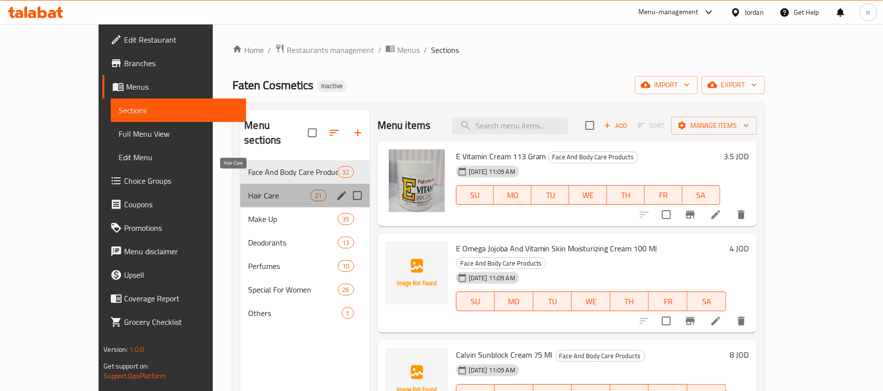 The height and width of the screenshot is (391, 883). Describe the element at coordinates (305, 172) in the screenshot. I see `div: Face And Body Care Products32` at that location.